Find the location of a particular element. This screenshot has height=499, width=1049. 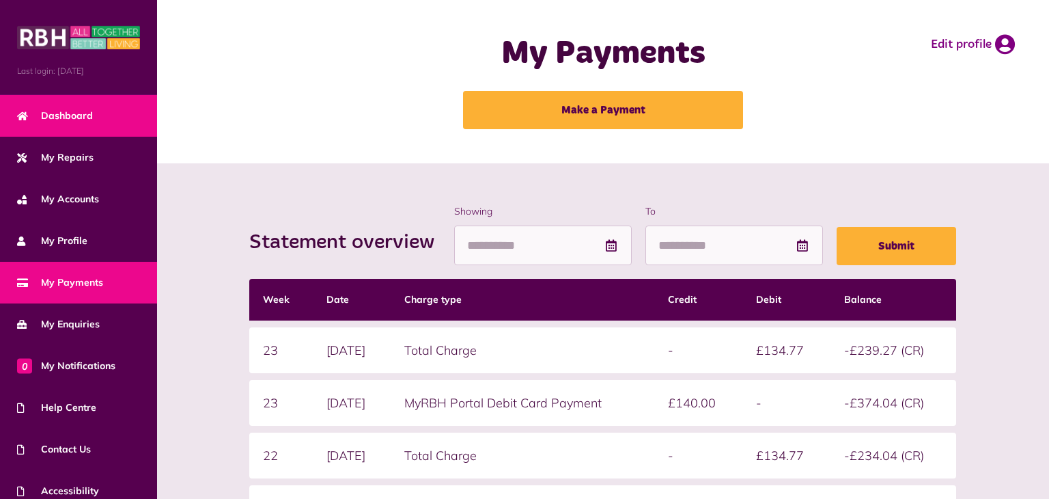

span: Contact Us is located at coordinates (54, 449).